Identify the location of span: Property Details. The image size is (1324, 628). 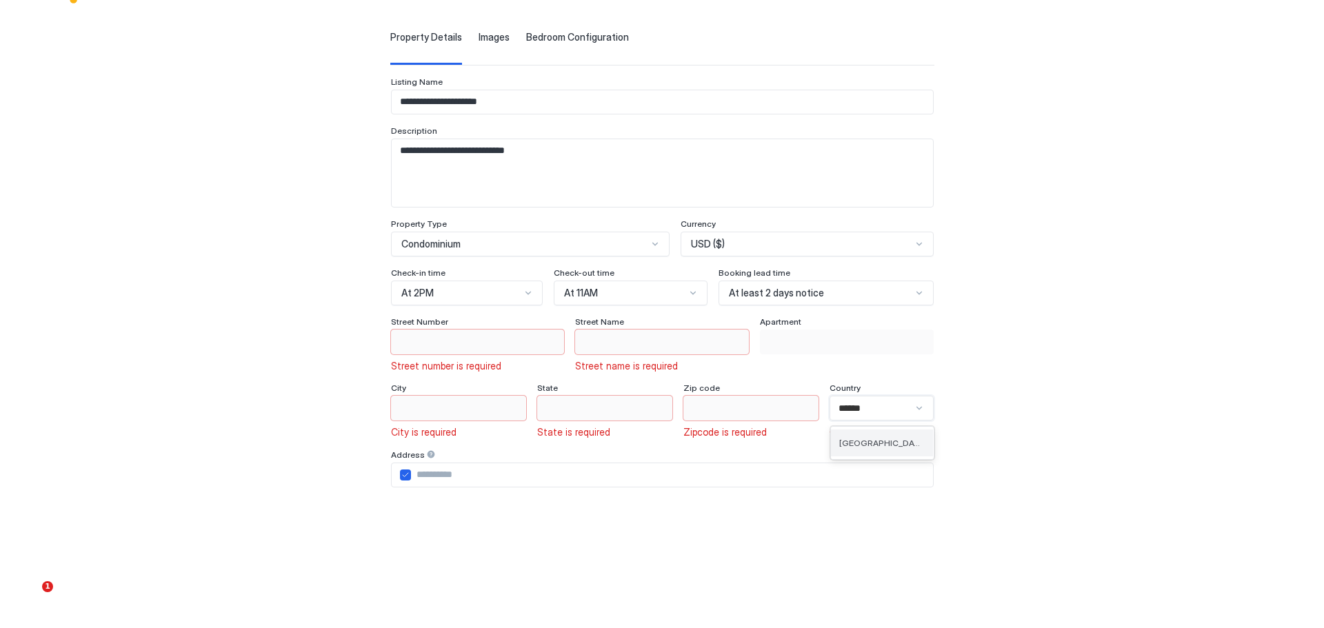
(426, 37).